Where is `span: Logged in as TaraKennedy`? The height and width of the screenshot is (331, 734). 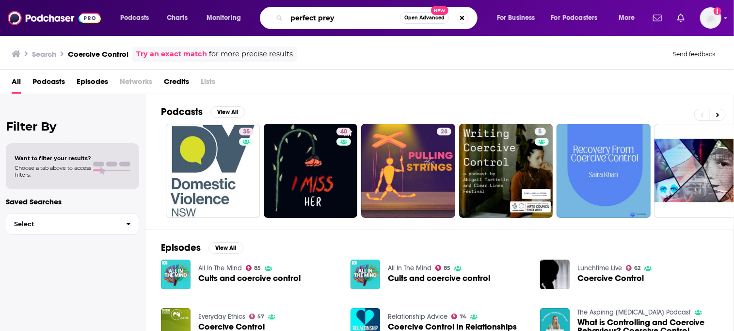 span: Logged in as TaraKennedy is located at coordinates (711, 18).